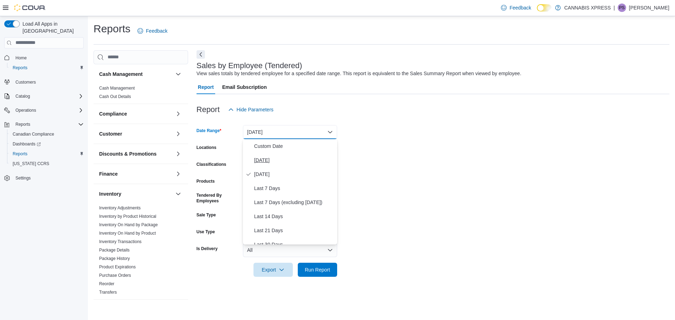  Describe the element at coordinates (211, 164) in the screenshot. I see `label: Classifications` at that location.